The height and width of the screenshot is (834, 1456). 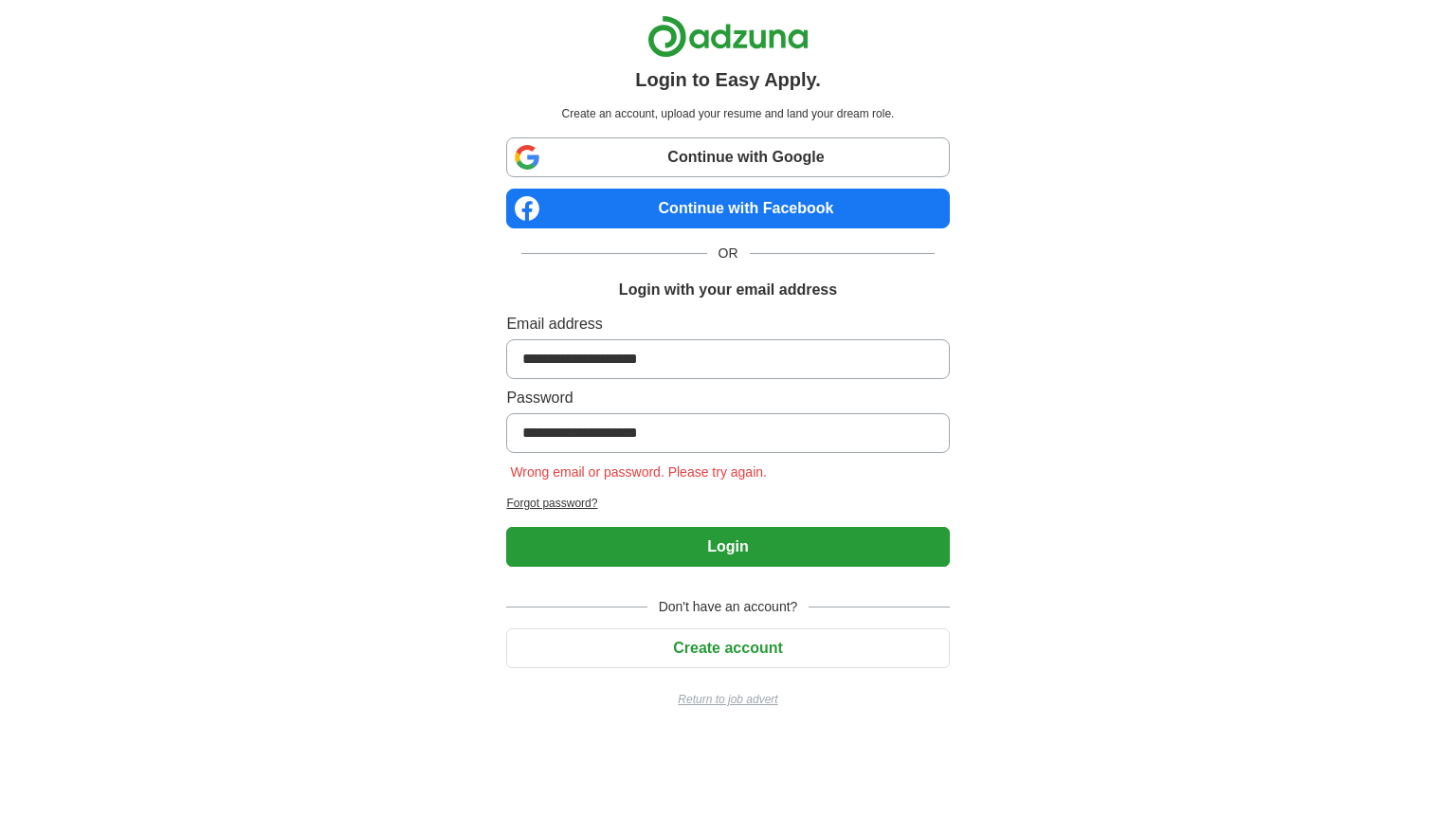 I want to click on a: Continue with Google, so click(x=727, y=157).